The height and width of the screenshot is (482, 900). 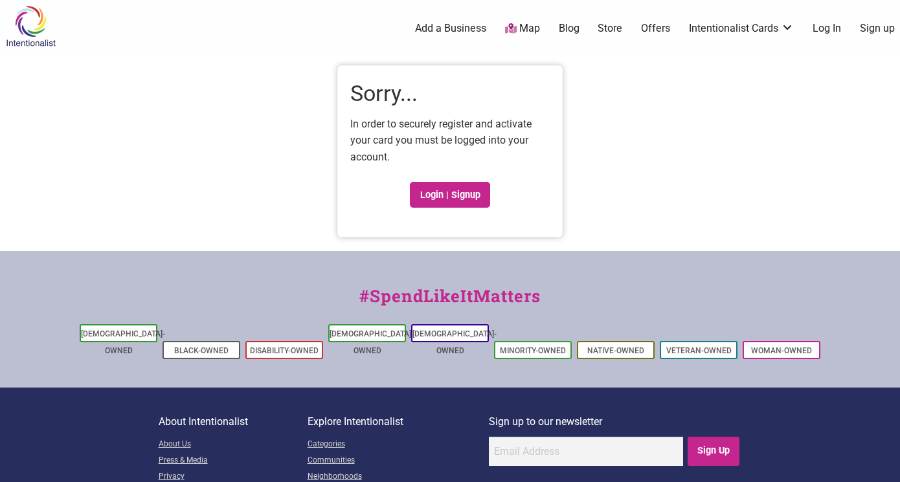 I want to click on a: Log In, so click(x=827, y=28).